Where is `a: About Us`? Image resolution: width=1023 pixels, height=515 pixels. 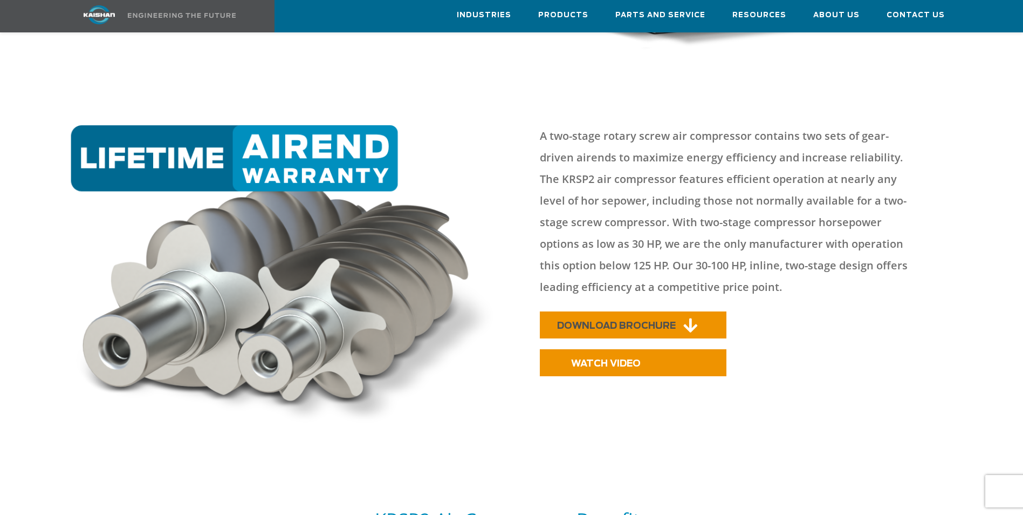 a: About Us is located at coordinates (837, 15).